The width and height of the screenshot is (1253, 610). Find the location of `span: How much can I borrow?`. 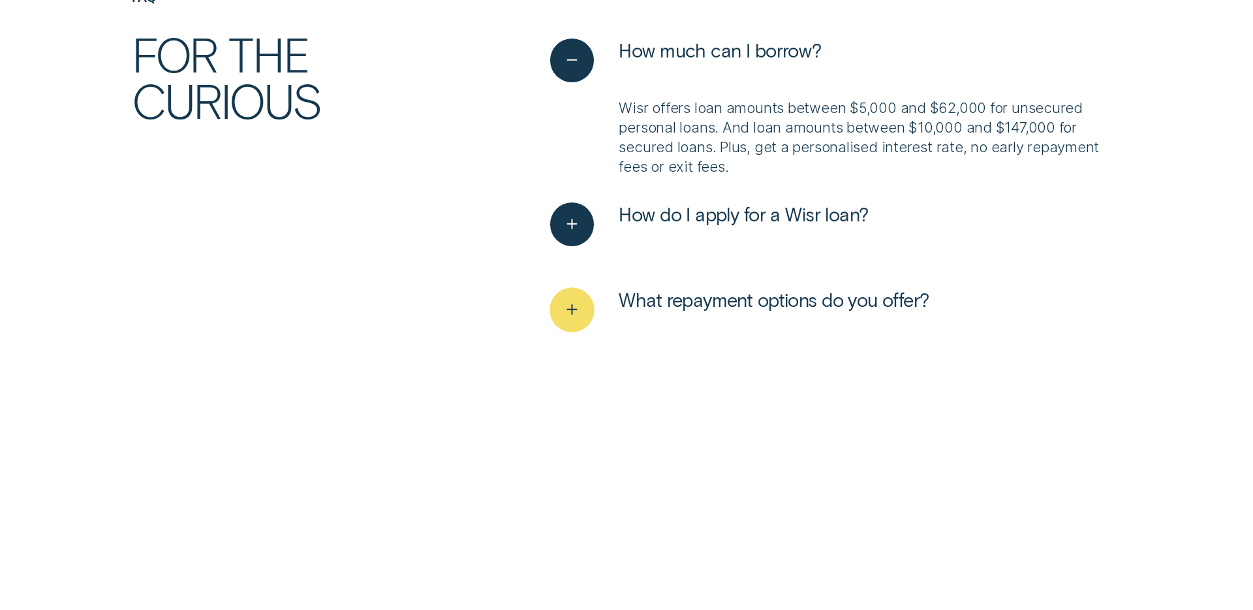

span: How much can I borrow? is located at coordinates (720, 50).